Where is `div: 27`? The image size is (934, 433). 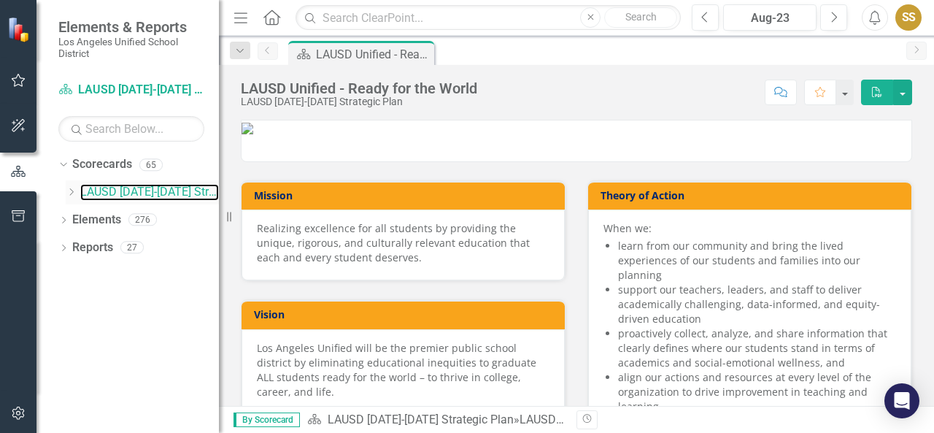 div: 27 is located at coordinates (132, 247).